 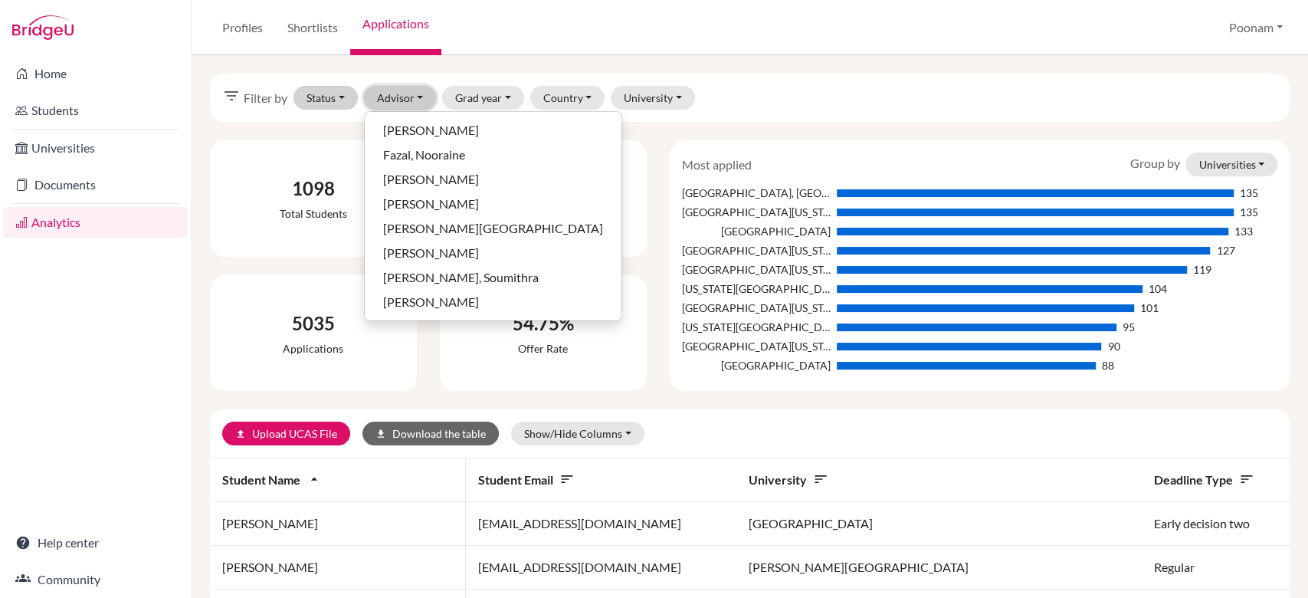 What do you see at coordinates (1113, 345) in the screenshot?
I see `div: 90` at bounding box center [1113, 345].